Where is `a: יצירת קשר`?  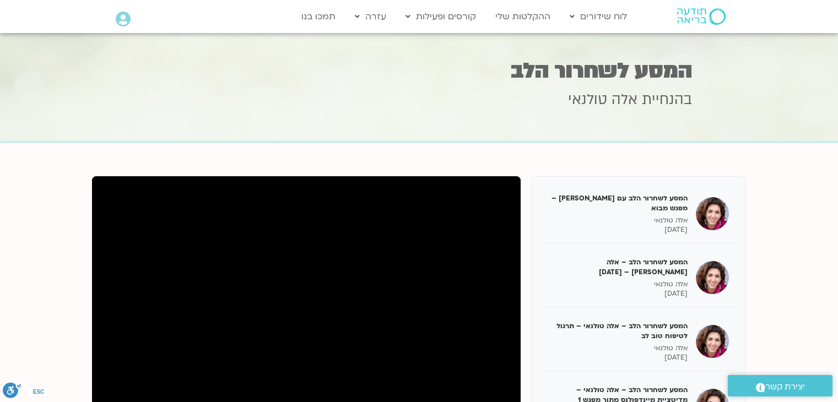 a: יצירת קשר is located at coordinates (780, 386).